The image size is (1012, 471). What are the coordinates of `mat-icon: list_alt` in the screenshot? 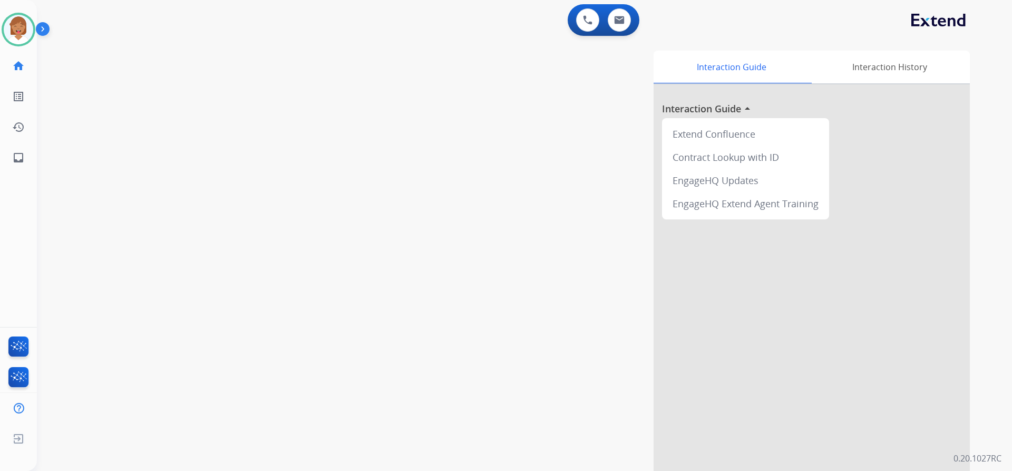 It's located at (18, 96).